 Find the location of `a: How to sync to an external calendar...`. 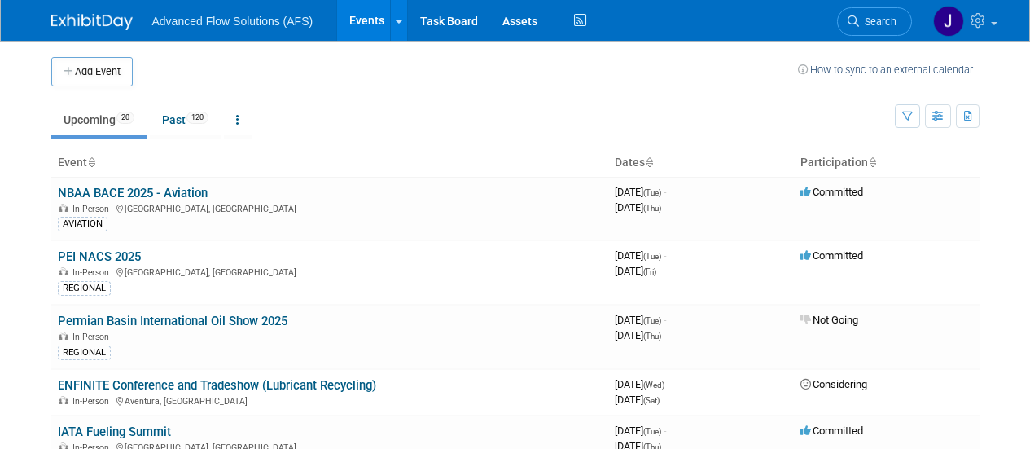

a: How to sync to an external calendar... is located at coordinates (888, 69).